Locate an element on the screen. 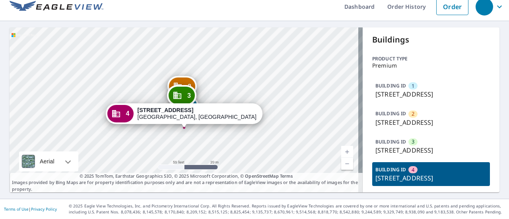 The width and height of the screenshot is (509, 219). img: EV Logo is located at coordinates (56, 7).